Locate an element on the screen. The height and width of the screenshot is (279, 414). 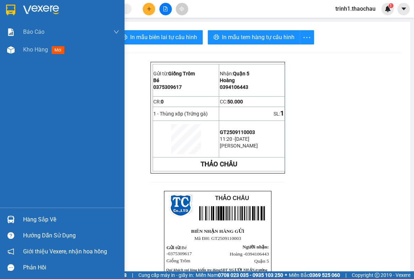
span: SL: is located at coordinates (277, 114).